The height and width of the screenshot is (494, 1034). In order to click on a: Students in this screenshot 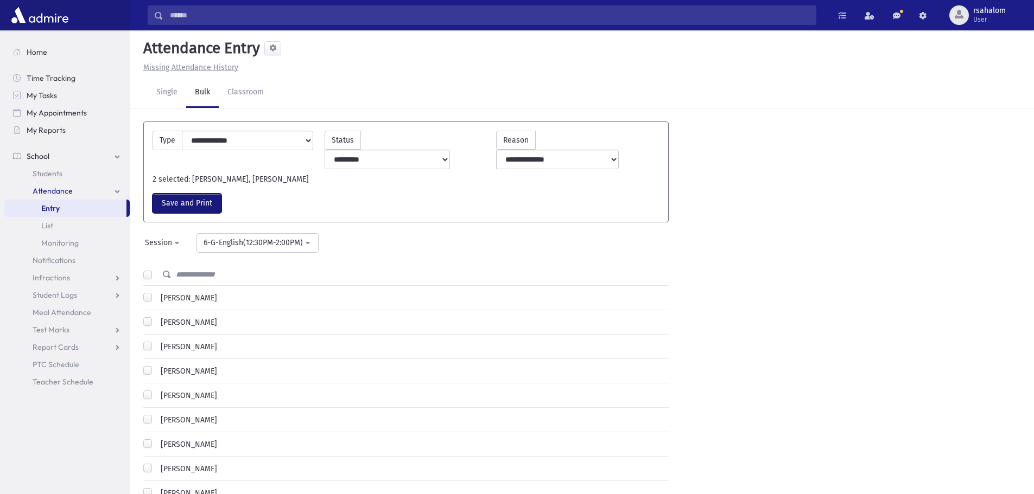, I will do `click(67, 174)`.